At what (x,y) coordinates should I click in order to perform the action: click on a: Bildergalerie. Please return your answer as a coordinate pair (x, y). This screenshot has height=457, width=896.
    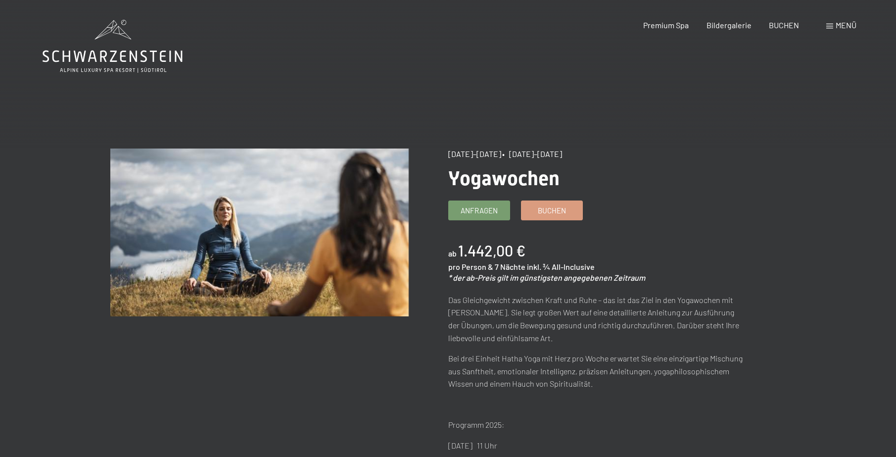
    Looking at the image, I should click on (729, 25).